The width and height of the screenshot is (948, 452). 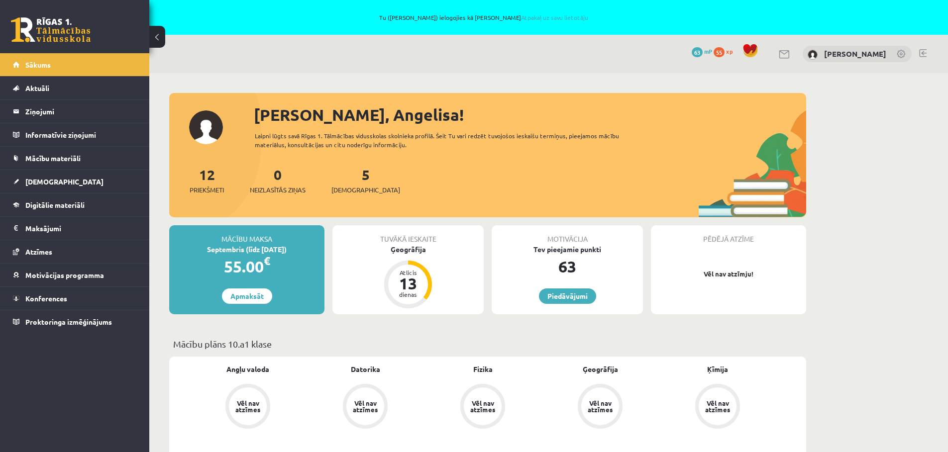 What do you see at coordinates (408, 235) in the screenshot?
I see `div: Tuvākā ieskaite` at bounding box center [408, 235].